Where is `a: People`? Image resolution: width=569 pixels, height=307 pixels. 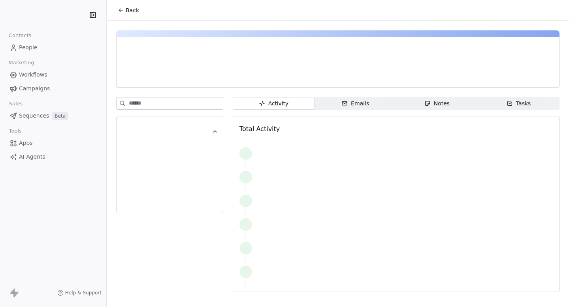 a: People is located at coordinates (53, 47).